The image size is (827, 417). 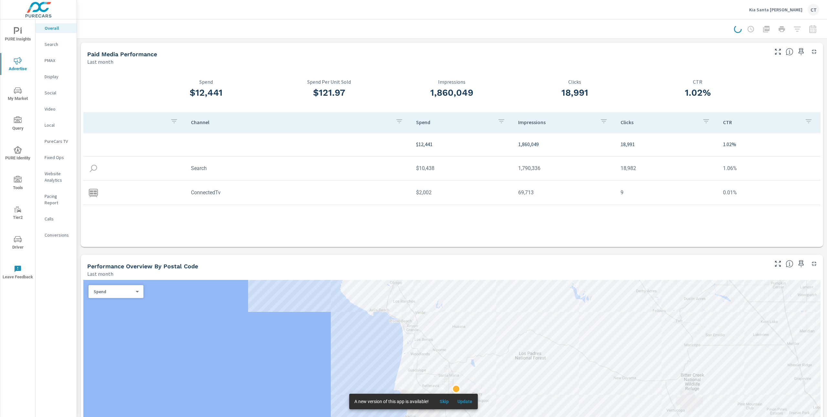 What do you see at coordinates (298, 192) in the screenshot?
I see `td: ConnectedTv` at bounding box center [298, 192].